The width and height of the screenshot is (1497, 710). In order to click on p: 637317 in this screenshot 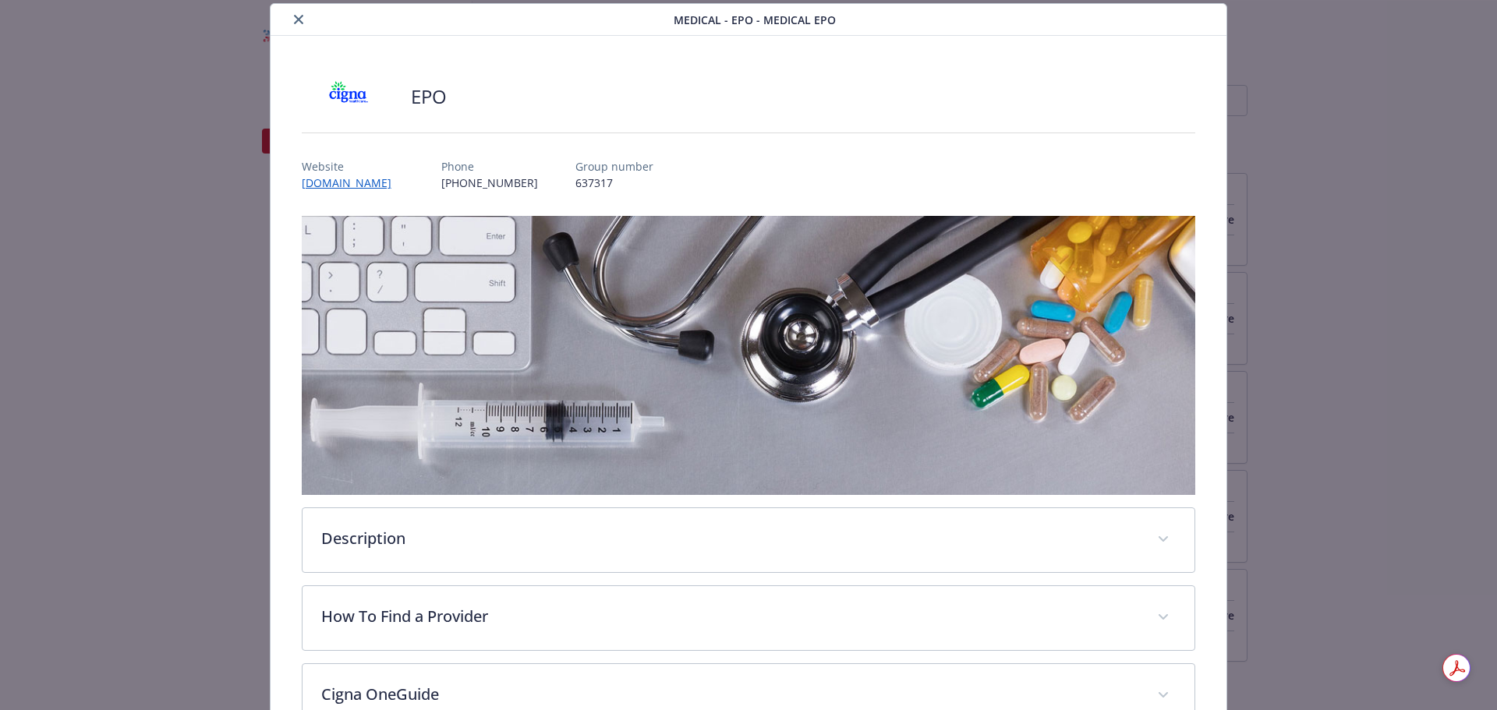, I will do `click(614, 182)`.